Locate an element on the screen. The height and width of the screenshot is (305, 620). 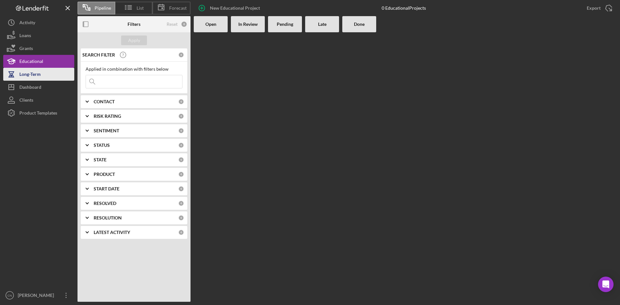
span: Forecast is located at coordinates (178, 8).